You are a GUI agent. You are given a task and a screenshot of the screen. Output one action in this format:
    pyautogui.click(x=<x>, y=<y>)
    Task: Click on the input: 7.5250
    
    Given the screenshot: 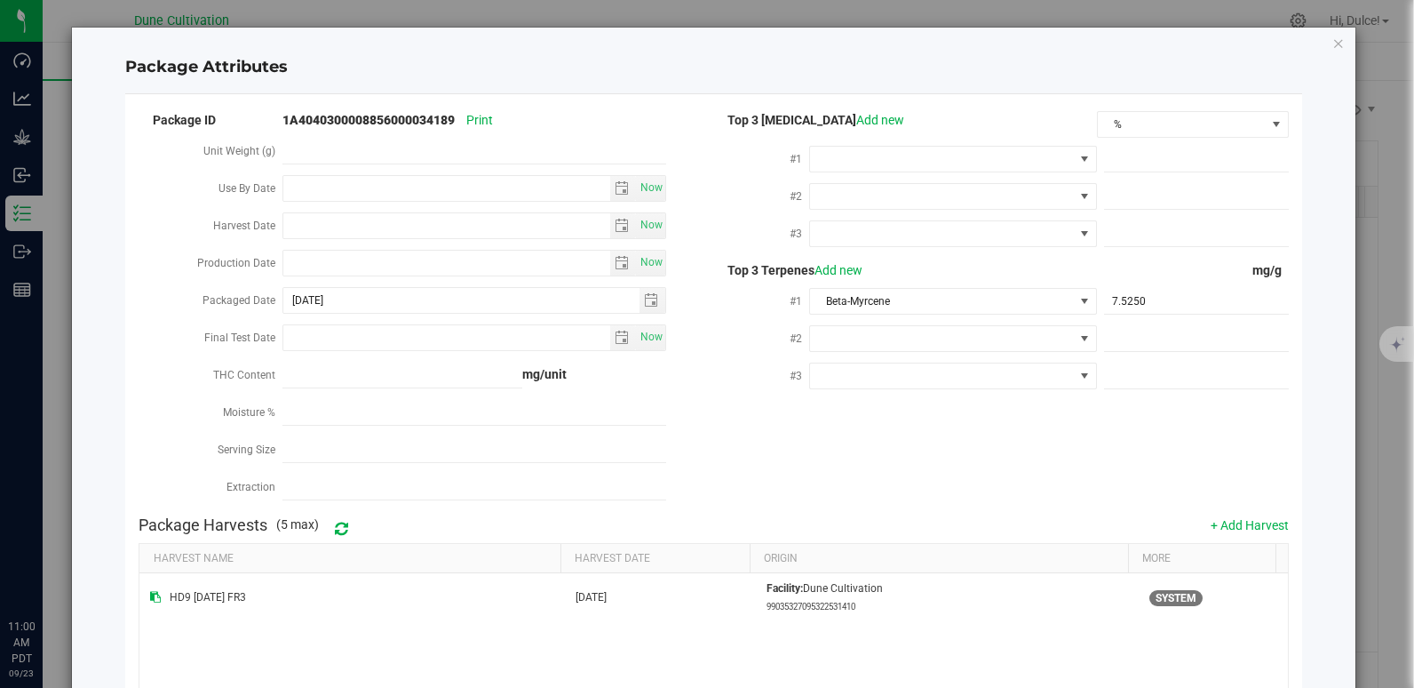 What is the action you would take?
    pyautogui.click(x=1197, y=301)
    